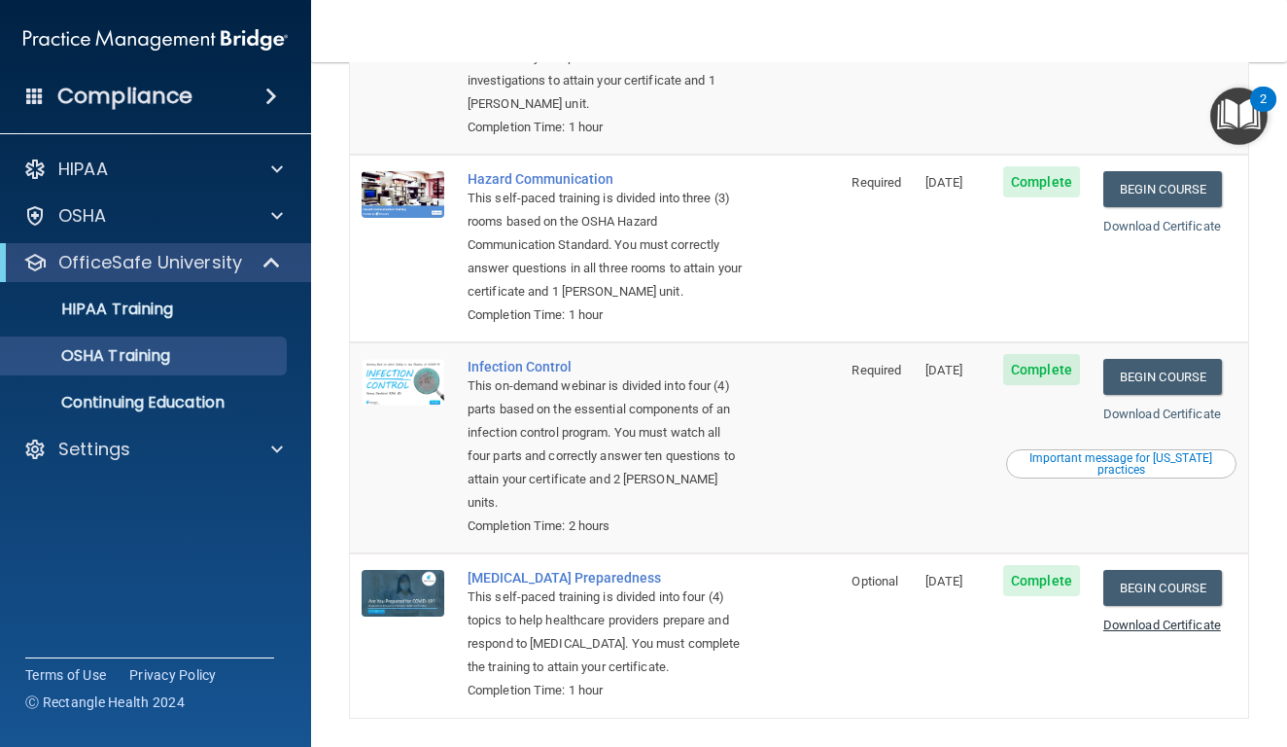 The height and width of the screenshot is (747, 1287). What do you see at coordinates (145, 402) in the screenshot?
I see `p: Continuing Education` at bounding box center [145, 402].